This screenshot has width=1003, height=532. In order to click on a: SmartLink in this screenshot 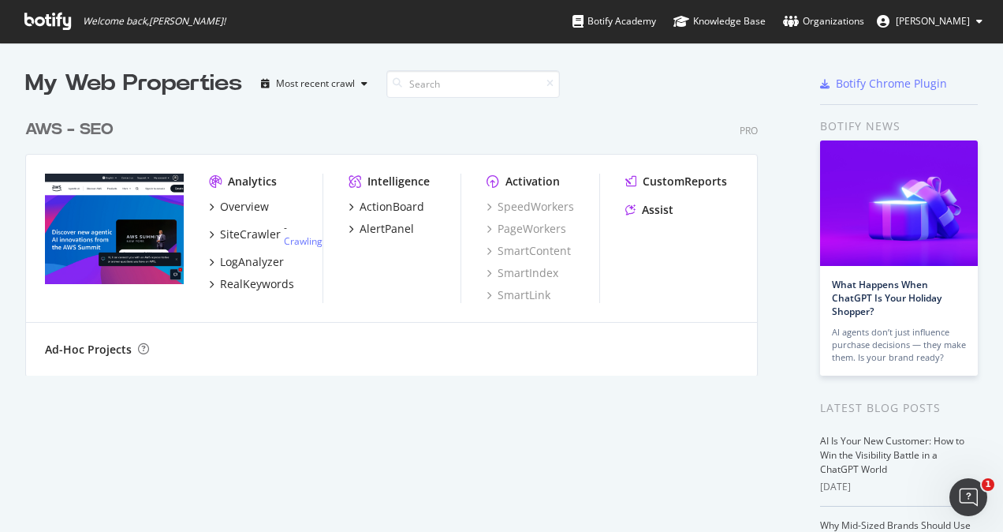, I will do `click(518, 295)`.